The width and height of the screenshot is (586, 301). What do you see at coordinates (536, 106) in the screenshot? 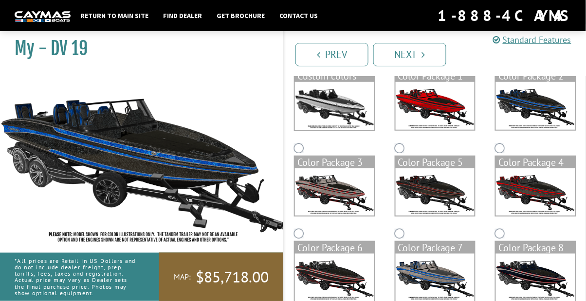
I see `img: color_package_373.png` at bounding box center [536, 106].